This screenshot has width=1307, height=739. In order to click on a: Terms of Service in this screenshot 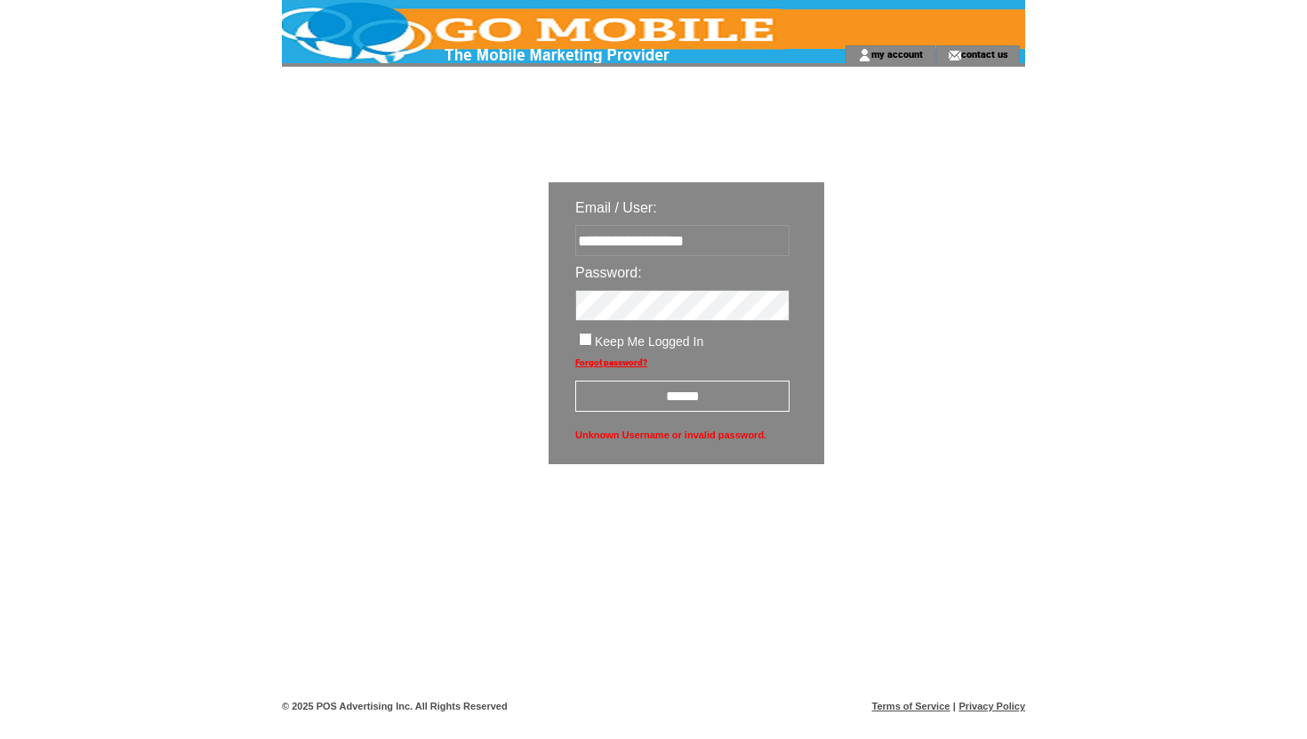, I will do `click(911, 706)`.